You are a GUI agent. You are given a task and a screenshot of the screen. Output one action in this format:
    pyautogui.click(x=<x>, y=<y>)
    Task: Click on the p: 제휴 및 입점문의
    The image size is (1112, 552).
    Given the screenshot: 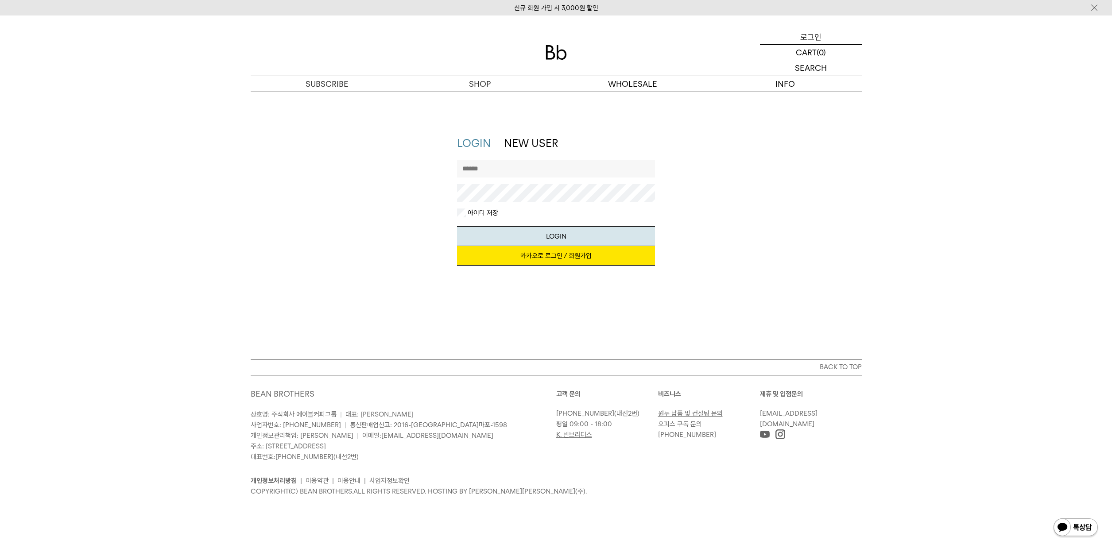 What is the action you would take?
    pyautogui.click(x=811, y=394)
    